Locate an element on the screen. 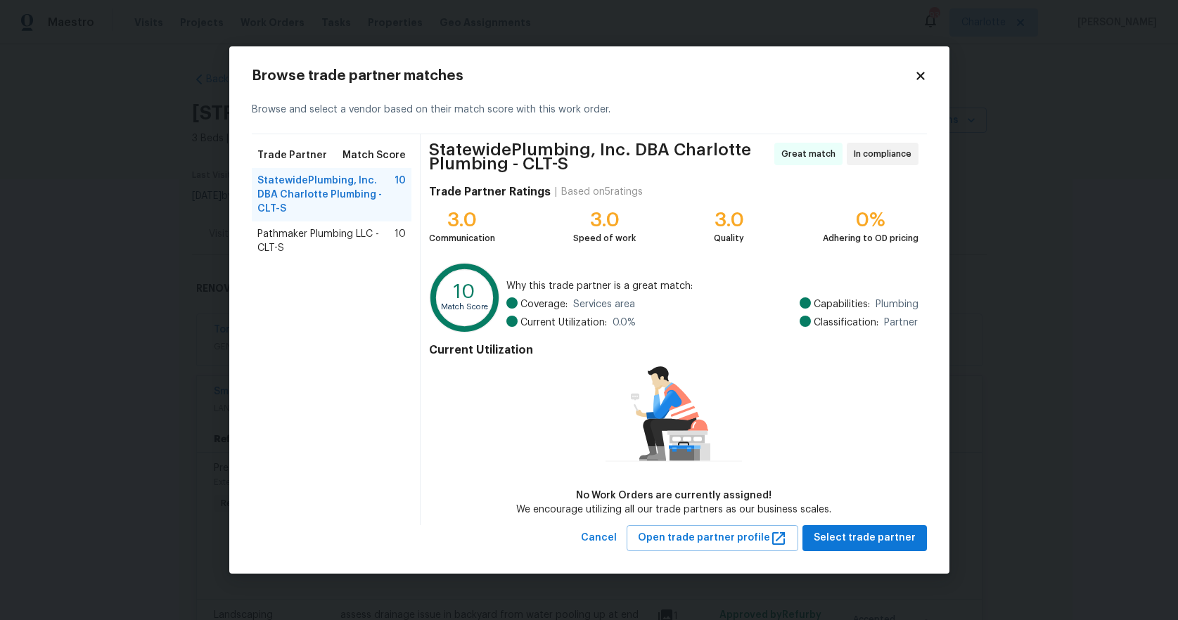 Image resolution: width=1178 pixels, height=620 pixels. h4: Trade Partner Ratings is located at coordinates (489, 192).